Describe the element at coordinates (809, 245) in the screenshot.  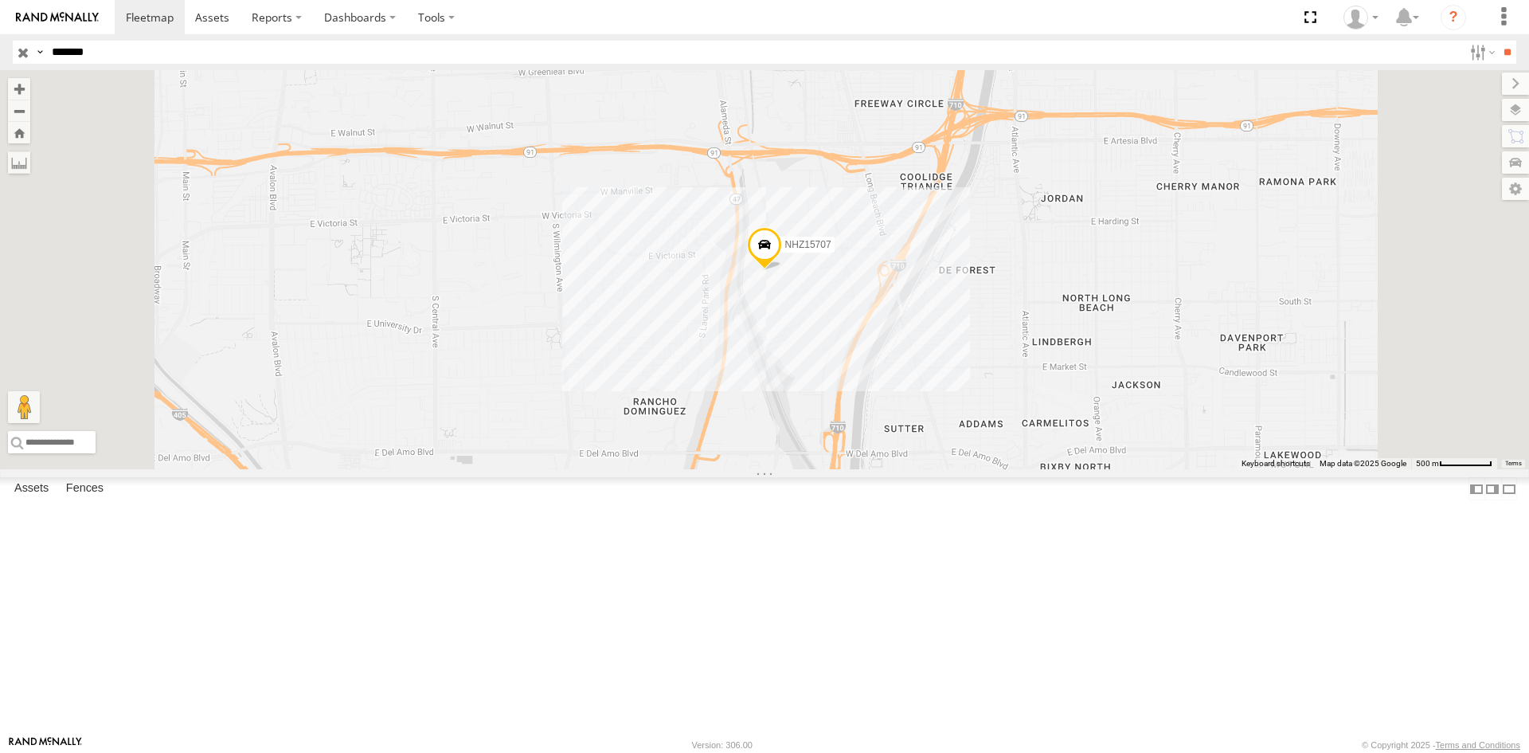
I see `span: NHZ15707` at that location.